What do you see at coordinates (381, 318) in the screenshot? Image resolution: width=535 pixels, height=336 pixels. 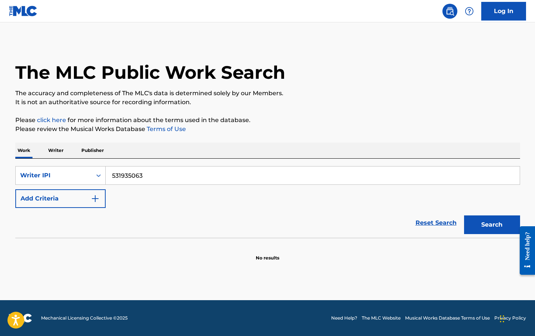 I see `a: The MLC Website` at bounding box center [381, 318].